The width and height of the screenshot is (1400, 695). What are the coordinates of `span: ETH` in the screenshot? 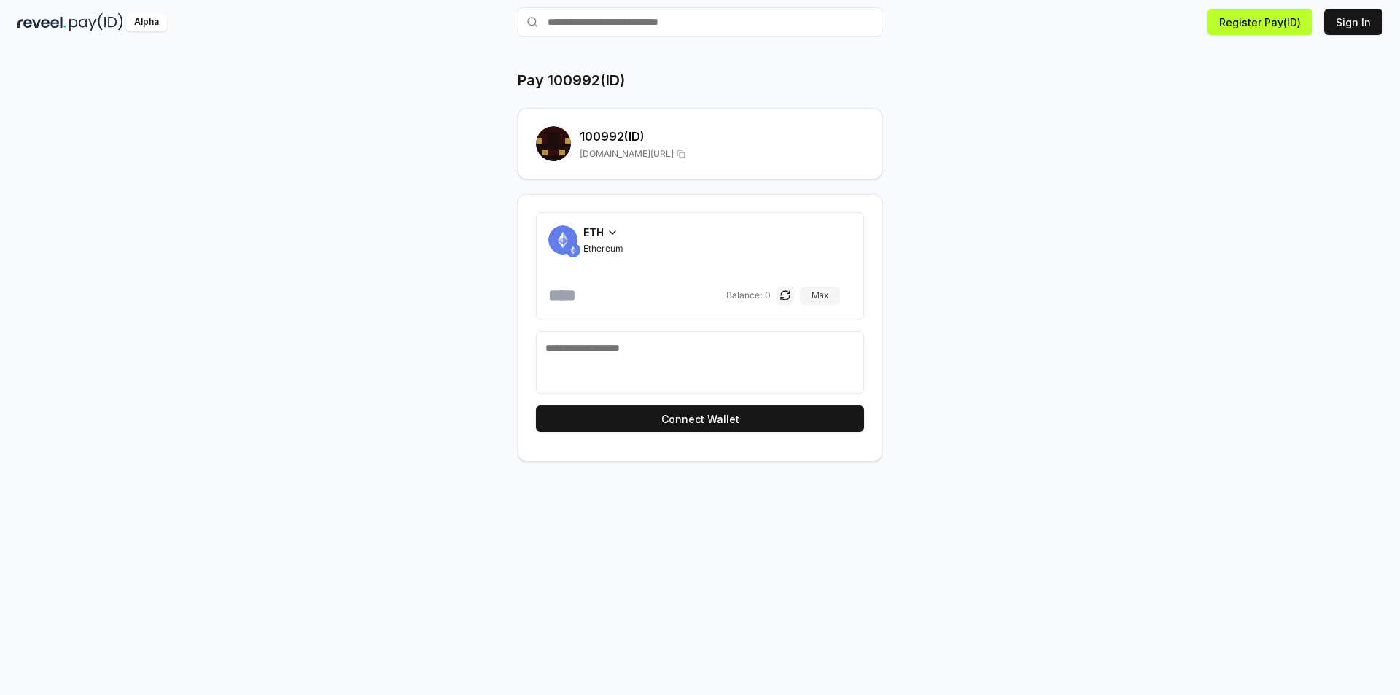 It's located at (594, 232).